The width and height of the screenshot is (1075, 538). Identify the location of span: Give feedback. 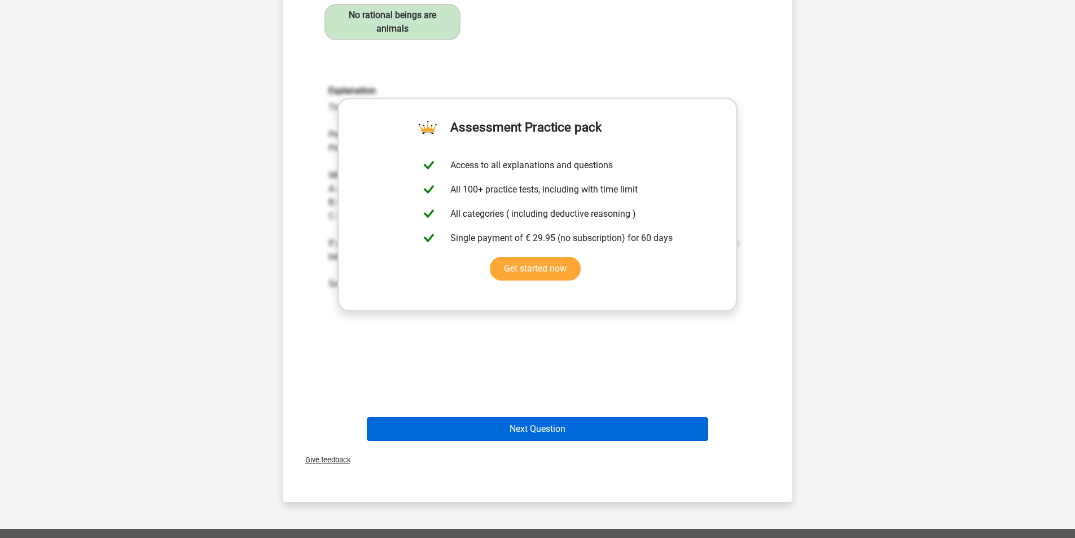
(323, 459).